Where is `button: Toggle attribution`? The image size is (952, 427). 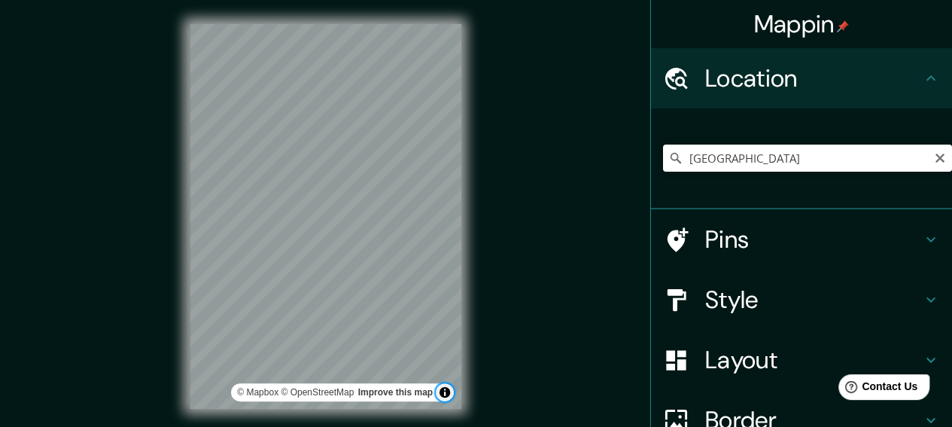
button: Toggle attribution is located at coordinates (445, 392).